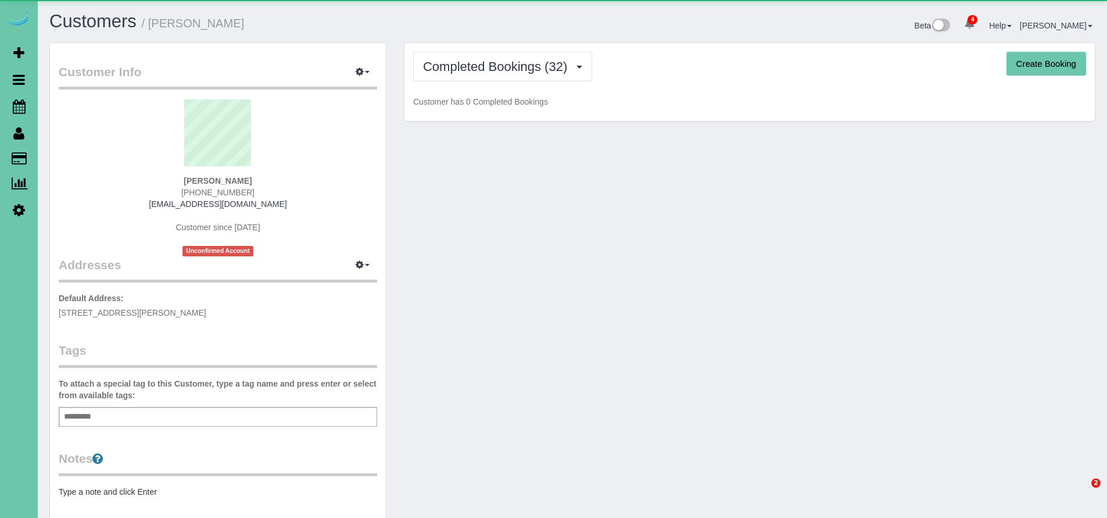  Describe the element at coordinates (19, 20) in the screenshot. I see `a: Automaid Logo` at that location.